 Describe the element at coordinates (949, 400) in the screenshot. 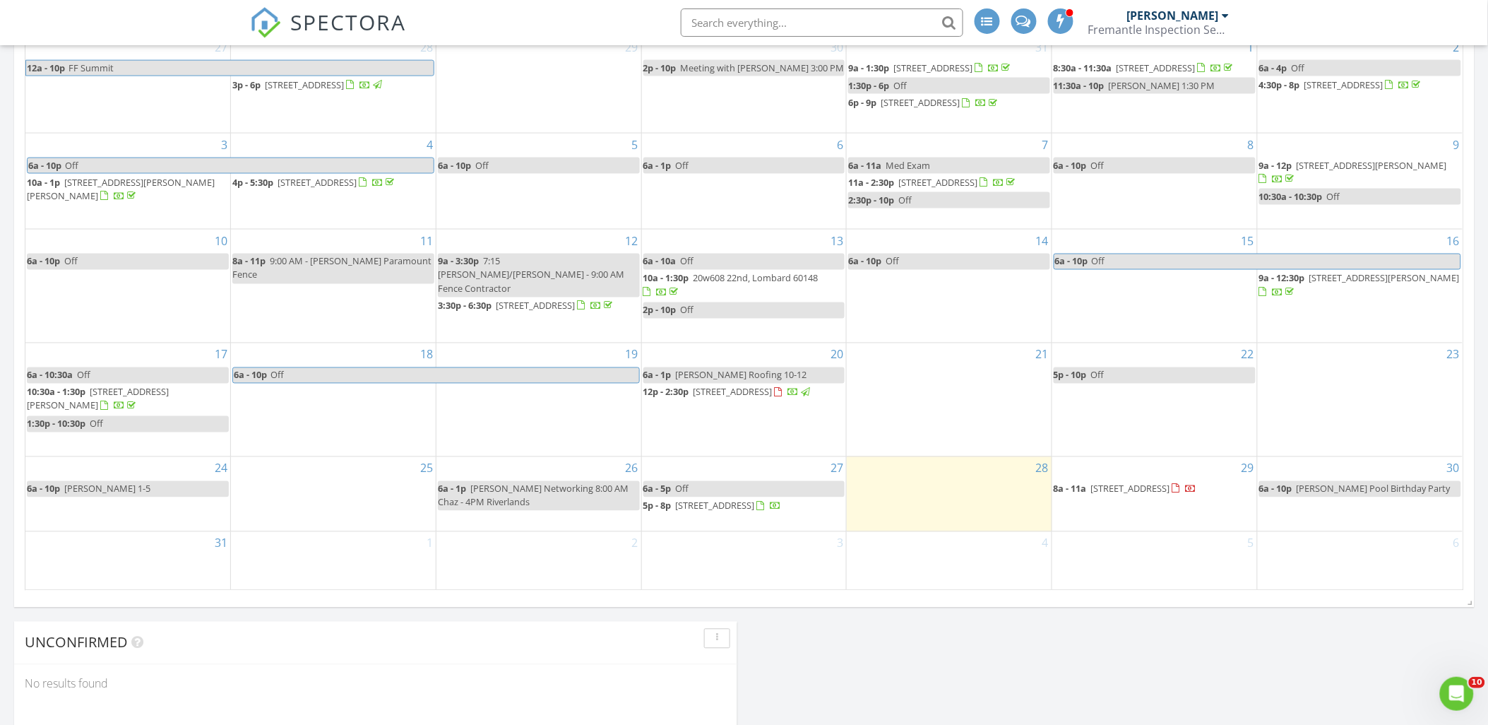

I see `td: Go to August 21, 2025` at that location.